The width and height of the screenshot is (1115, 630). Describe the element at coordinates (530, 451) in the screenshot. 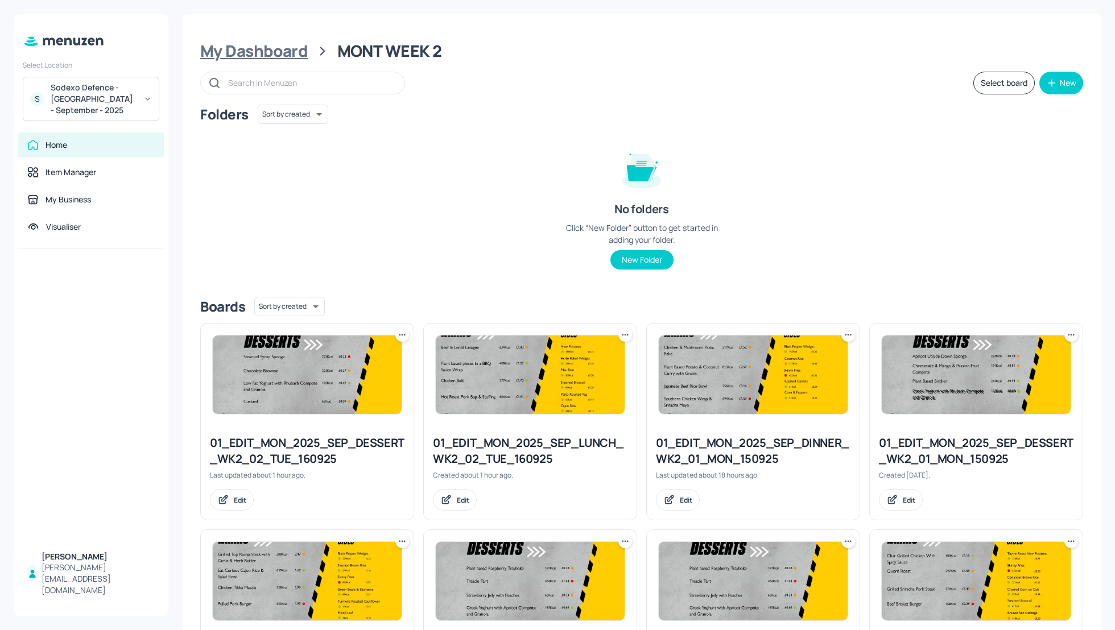

I see `div: 01_EDIT_MON_2025_SEP_LUNCH_WK2_02_TUE_160925` at that location.